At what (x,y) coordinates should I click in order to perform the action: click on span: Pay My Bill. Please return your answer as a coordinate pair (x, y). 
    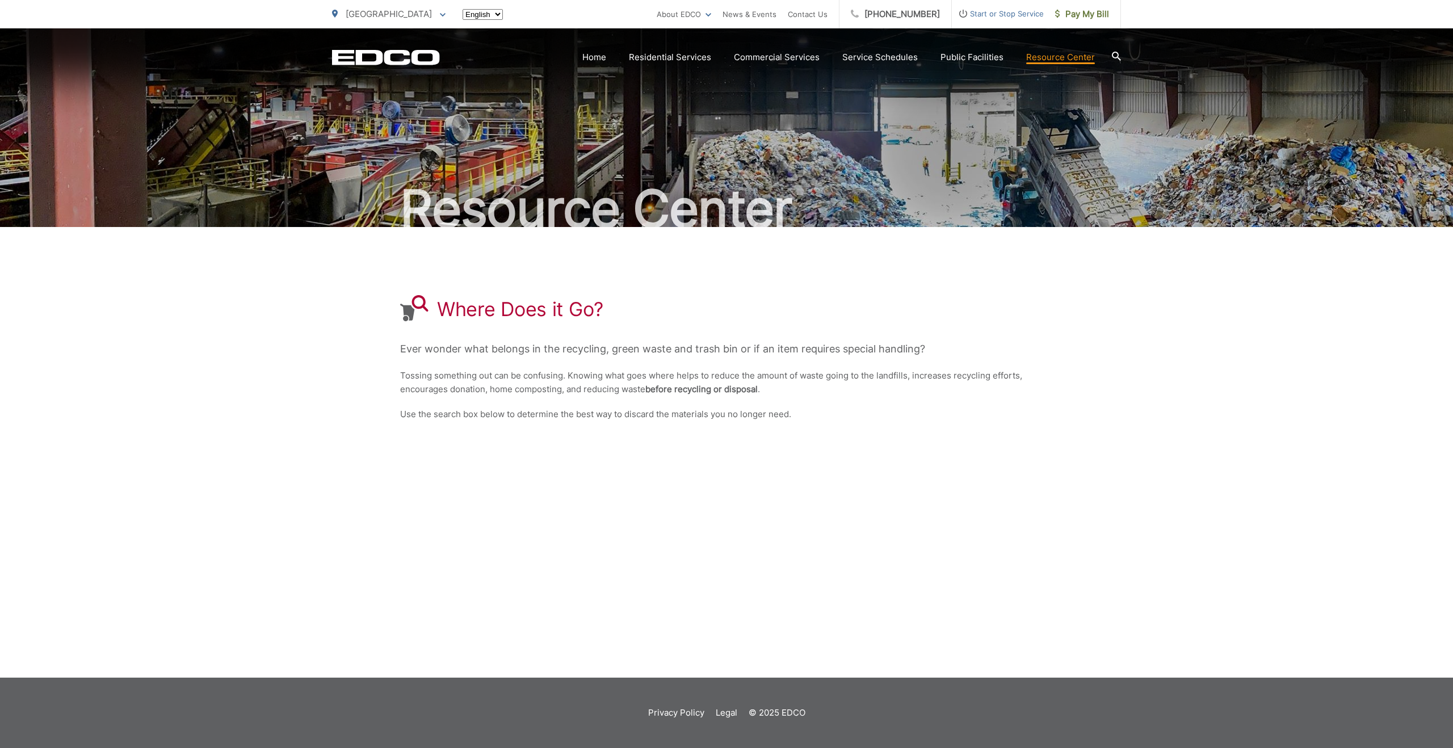
    Looking at the image, I should click on (1082, 14).